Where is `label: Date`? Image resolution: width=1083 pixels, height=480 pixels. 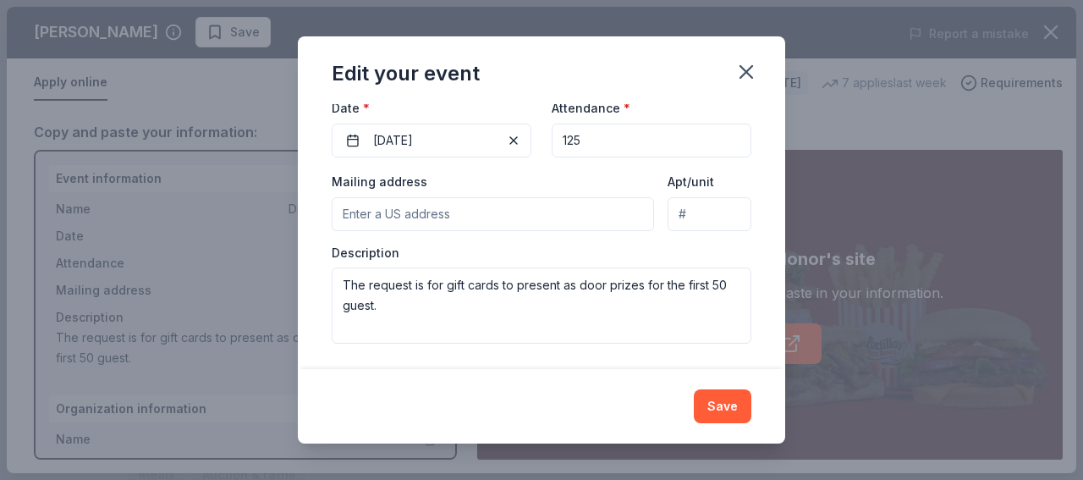 label: Date is located at coordinates (432, 108).